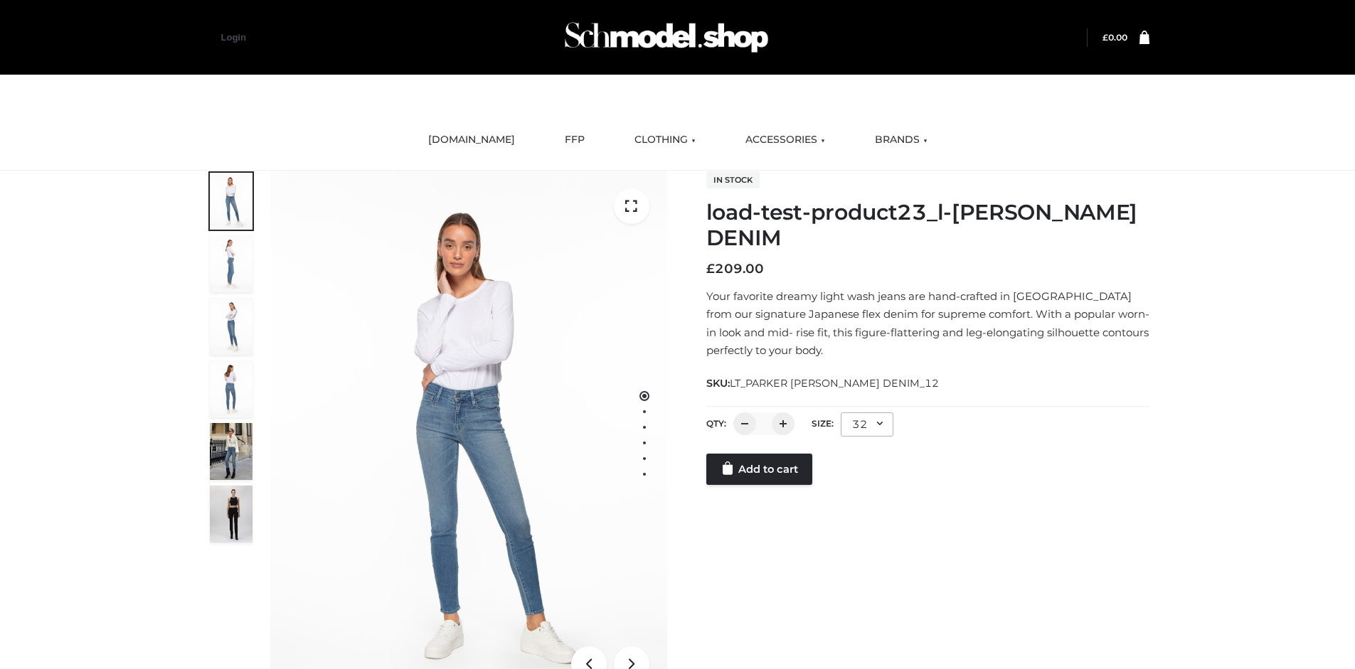  I want to click on a: BRANDS, so click(901, 140).